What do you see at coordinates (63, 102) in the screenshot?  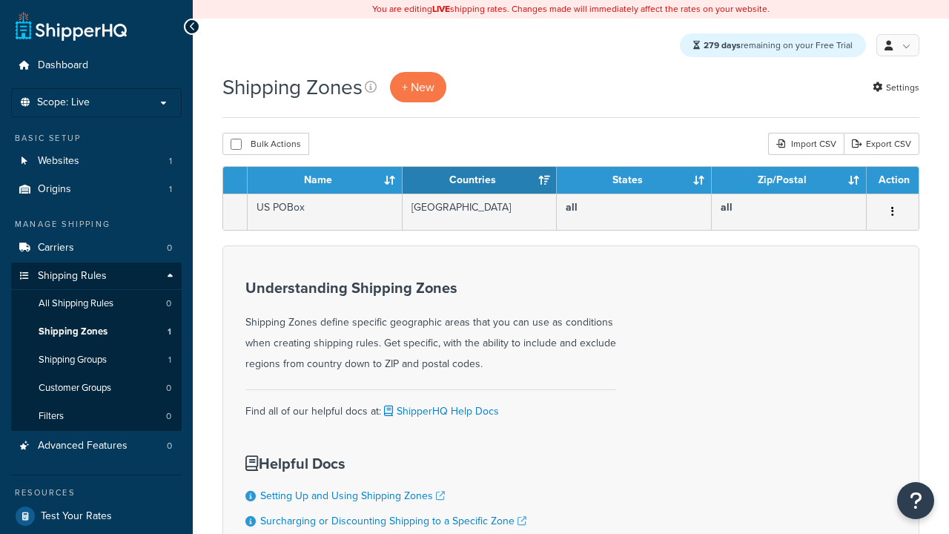 I see `span: Scope: Live` at bounding box center [63, 102].